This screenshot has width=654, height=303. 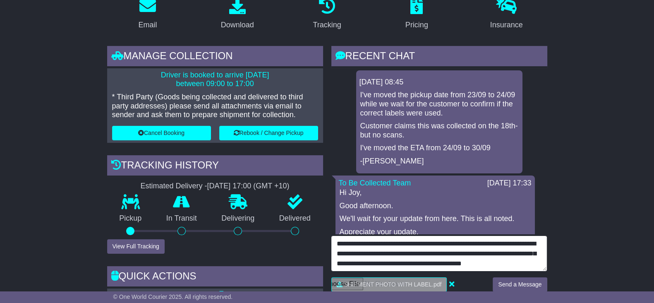 What do you see at coordinates (440, 57) in the screenshot?
I see `div: RECENT CHAT` at bounding box center [440, 57].